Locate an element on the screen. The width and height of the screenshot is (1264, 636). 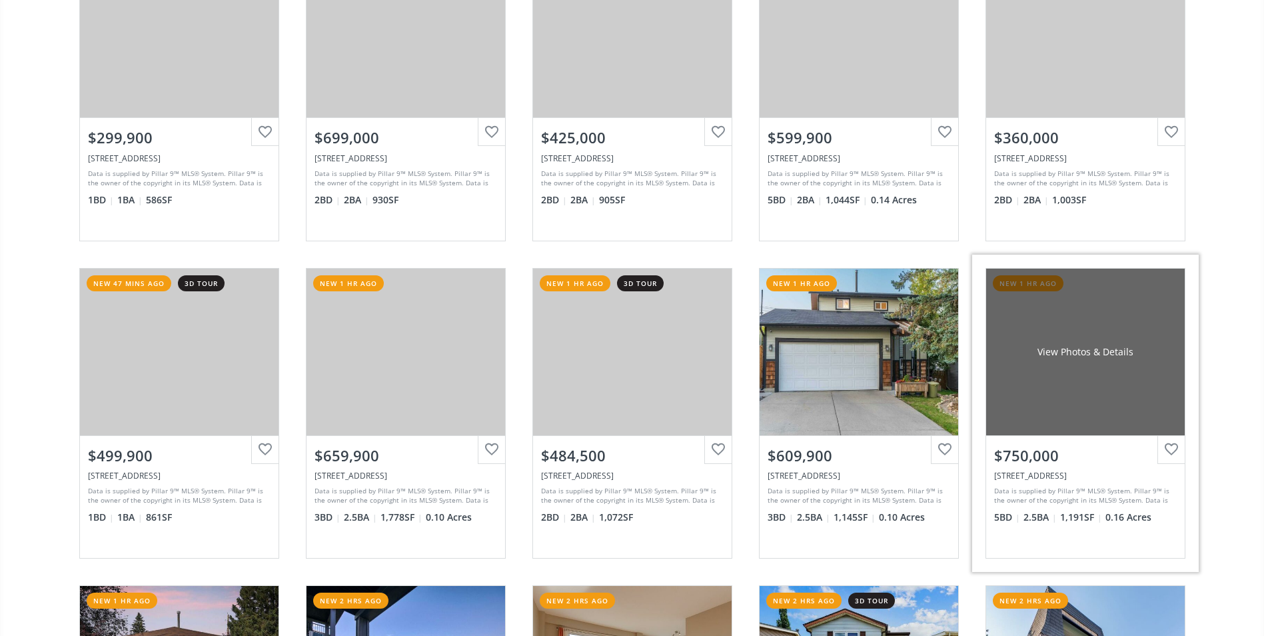
div: 5556 Dalhart Hill NW, Calgary, AB T3A1S8 is located at coordinates (1086, 475).